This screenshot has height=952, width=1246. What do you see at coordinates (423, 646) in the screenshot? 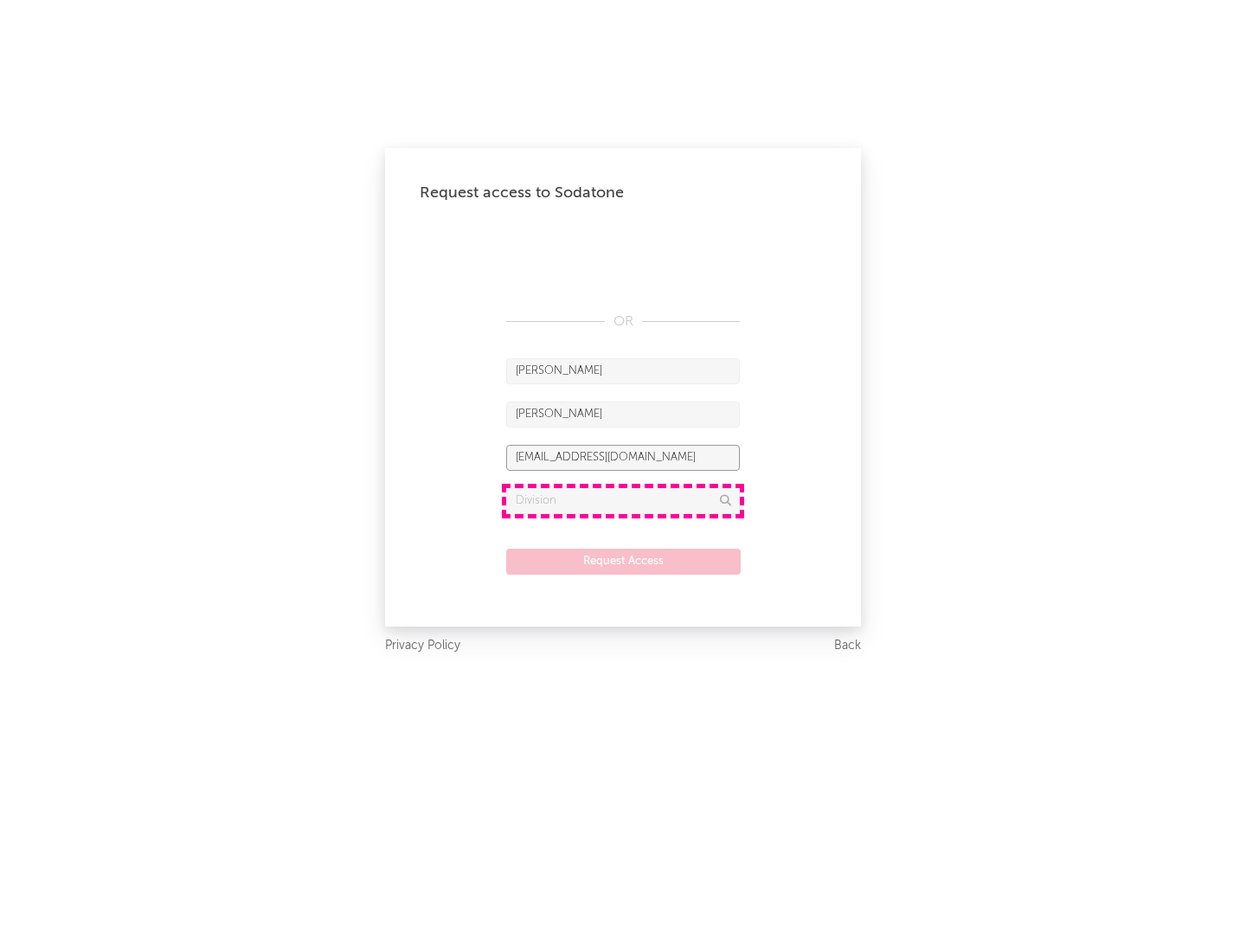
I see `a: Privacy Policy` at bounding box center [423, 646].